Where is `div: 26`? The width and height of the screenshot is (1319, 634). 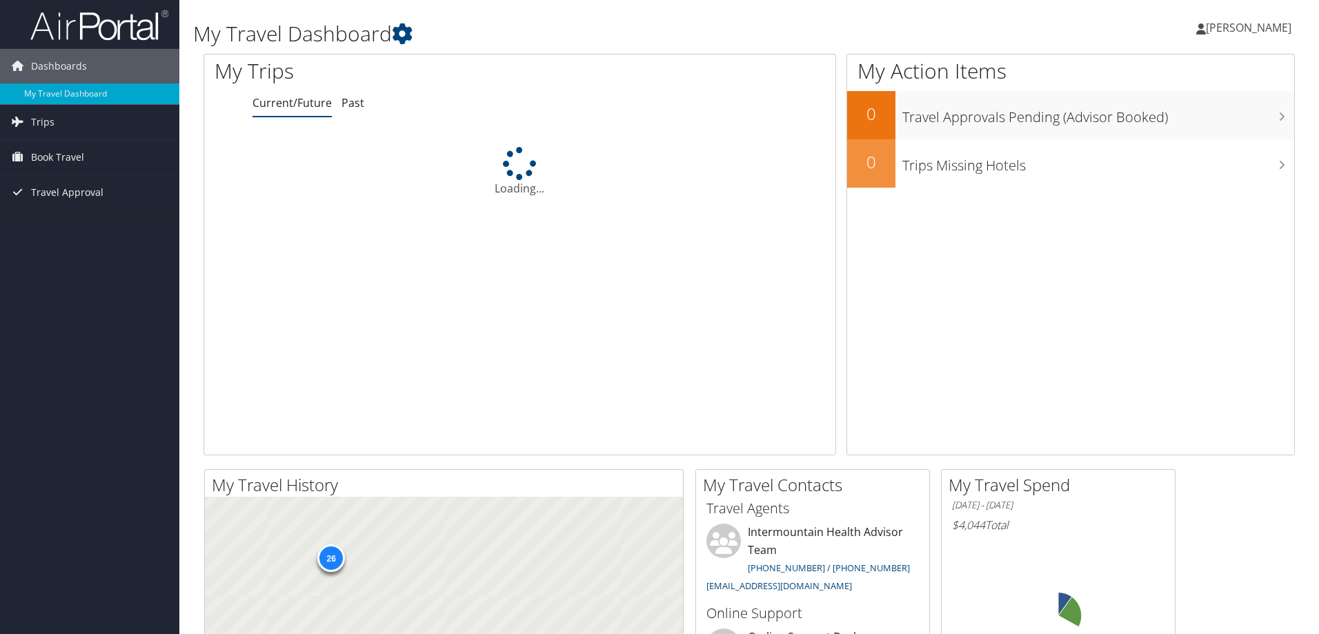
div: 26 is located at coordinates (331, 558).